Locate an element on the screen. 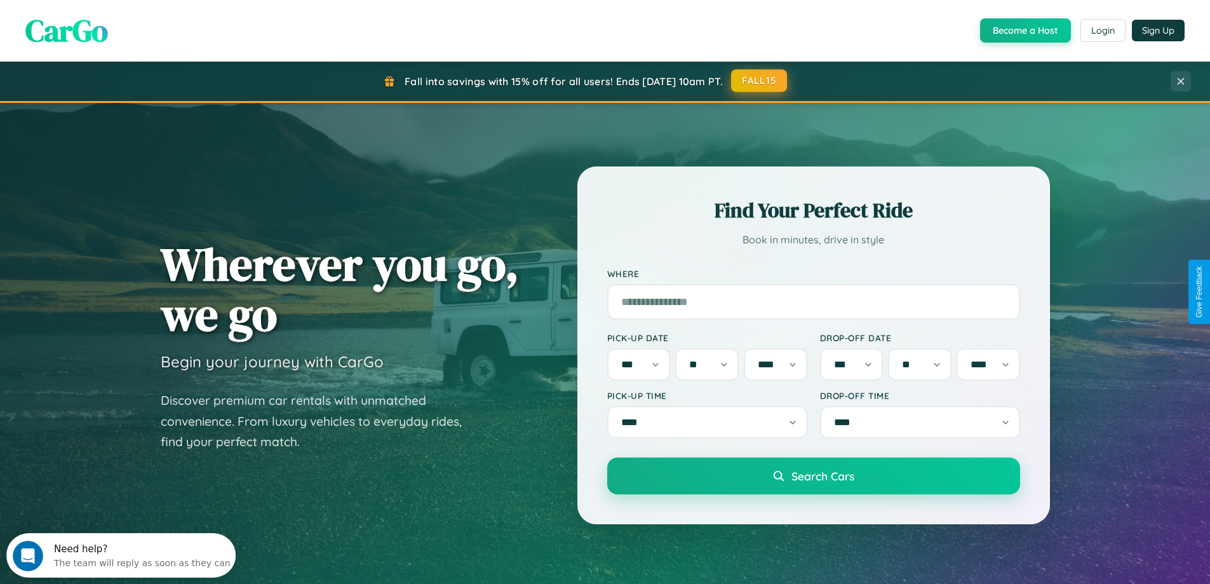 Image resolution: width=1210 pixels, height=584 pixels. p: Book in minutes, drive in style is located at coordinates (814, 239).